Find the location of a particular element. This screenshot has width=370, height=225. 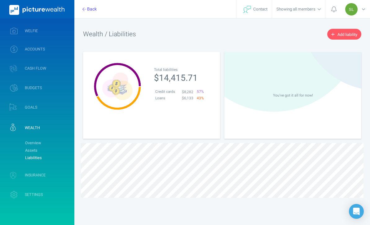

span: CASH FLOW is located at coordinates (35, 68).